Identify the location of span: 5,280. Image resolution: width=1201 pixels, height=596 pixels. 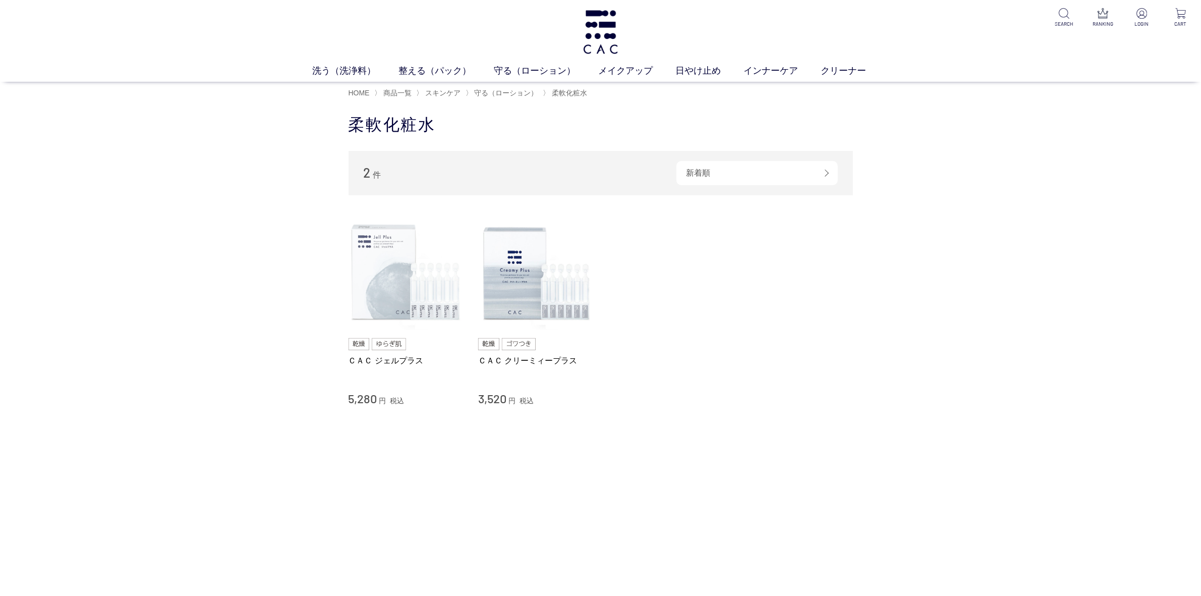
(363, 398).